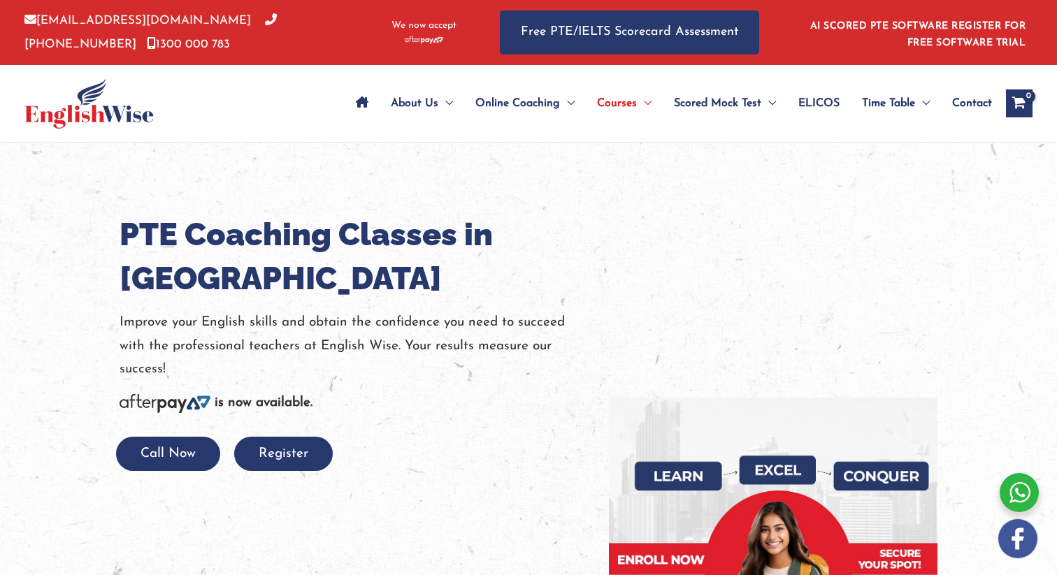 Image resolution: width=1057 pixels, height=575 pixels. What do you see at coordinates (819, 103) in the screenshot?
I see `a: ELICOS` at bounding box center [819, 103].